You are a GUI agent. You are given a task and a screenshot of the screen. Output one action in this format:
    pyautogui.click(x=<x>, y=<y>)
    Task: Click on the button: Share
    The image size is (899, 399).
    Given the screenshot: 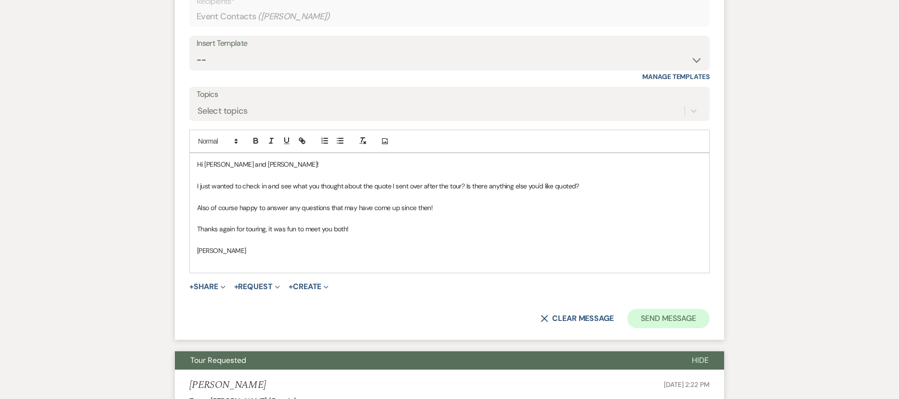 What is the action you would take?
    pyautogui.click(x=207, y=287)
    